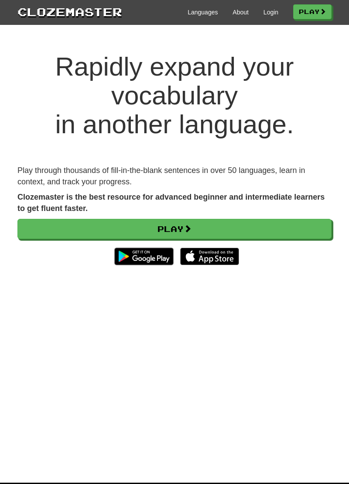 Image resolution: width=349 pixels, height=484 pixels. I want to click on a: Login, so click(271, 12).